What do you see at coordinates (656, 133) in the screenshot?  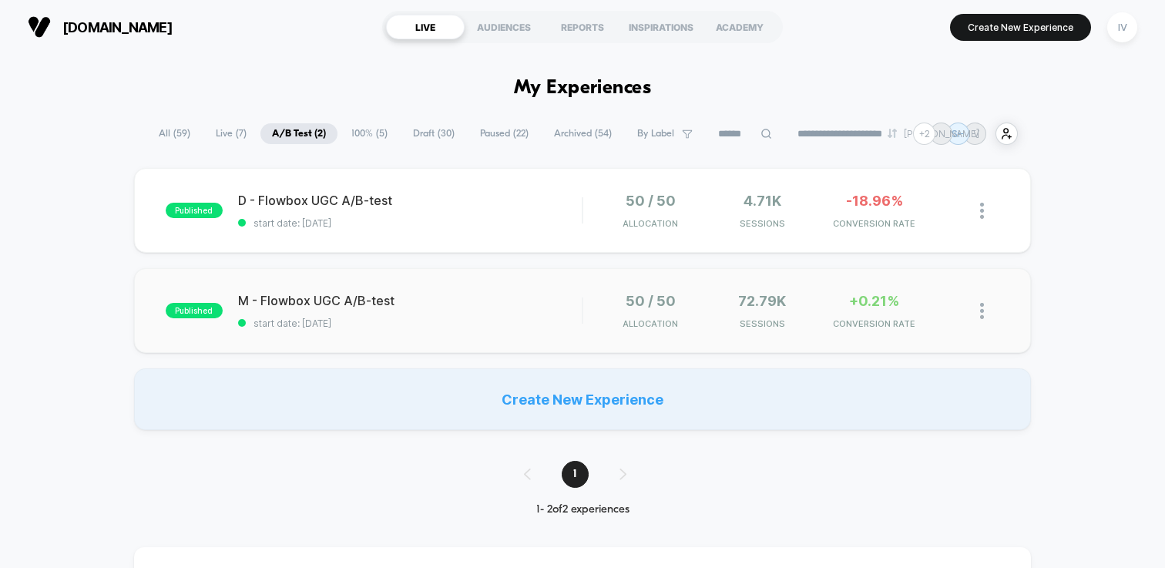 I see `span: By Label` at bounding box center [656, 133].